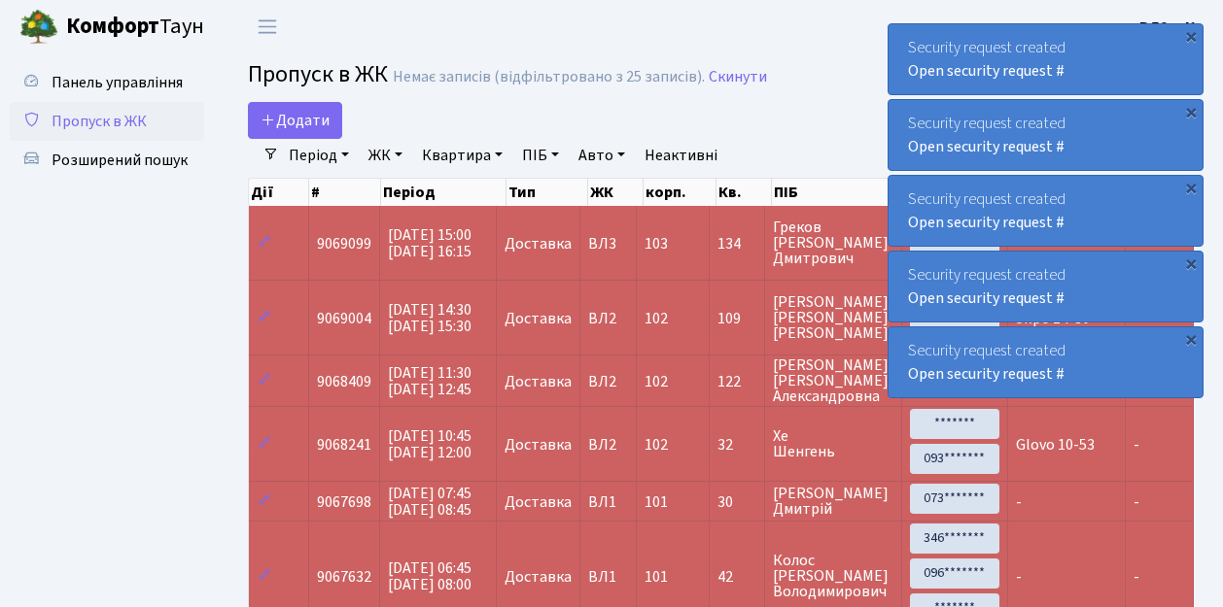 The height and width of the screenshot is (607, 1223). What do you see at coordinates (656, 244) in the screenshot?
I see `span: 103` at bounding box center [656, 244].